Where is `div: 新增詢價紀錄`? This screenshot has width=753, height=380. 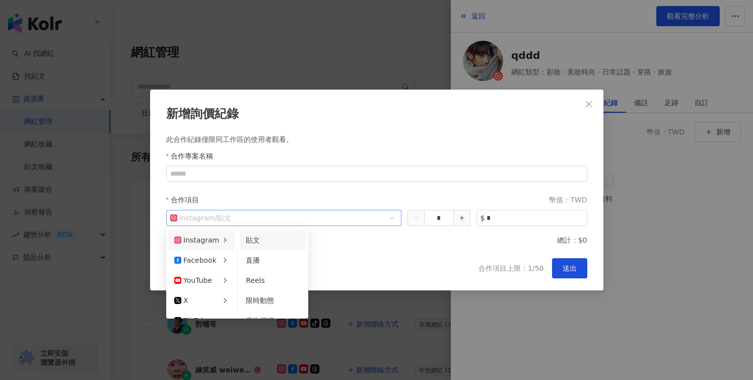 div: 新增詢價紀錄 is located at coordinates (377, 114).